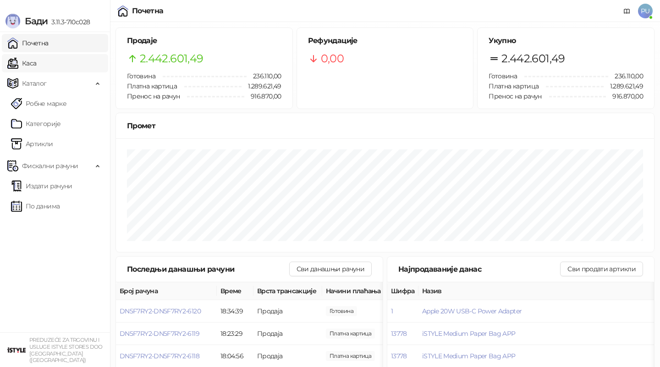 The height and width of the screenshot is (367, 660). What do you see at coordinates (472, 311) in the screenshot?
I see `span: Apple 20W USB-C Power Adapter` at bounding box center [472, 311].